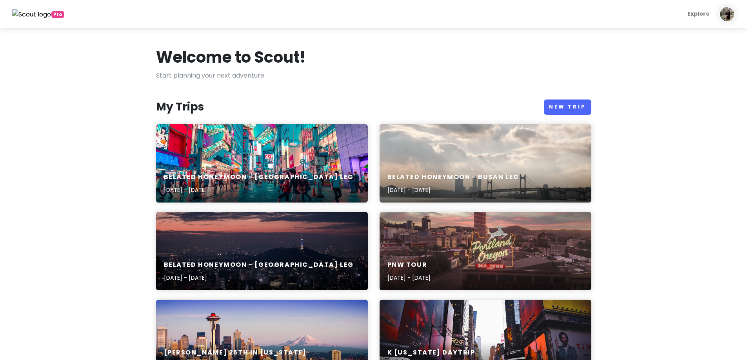  Describe the element at coordinates (32, 15) in the screenshot. I see `img: Scout logo` at that location.